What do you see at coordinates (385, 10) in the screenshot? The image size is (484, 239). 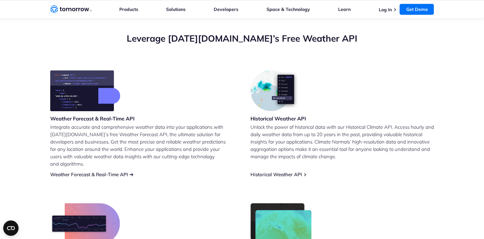 I see `a: Log In` at bounding box center [385, 10].